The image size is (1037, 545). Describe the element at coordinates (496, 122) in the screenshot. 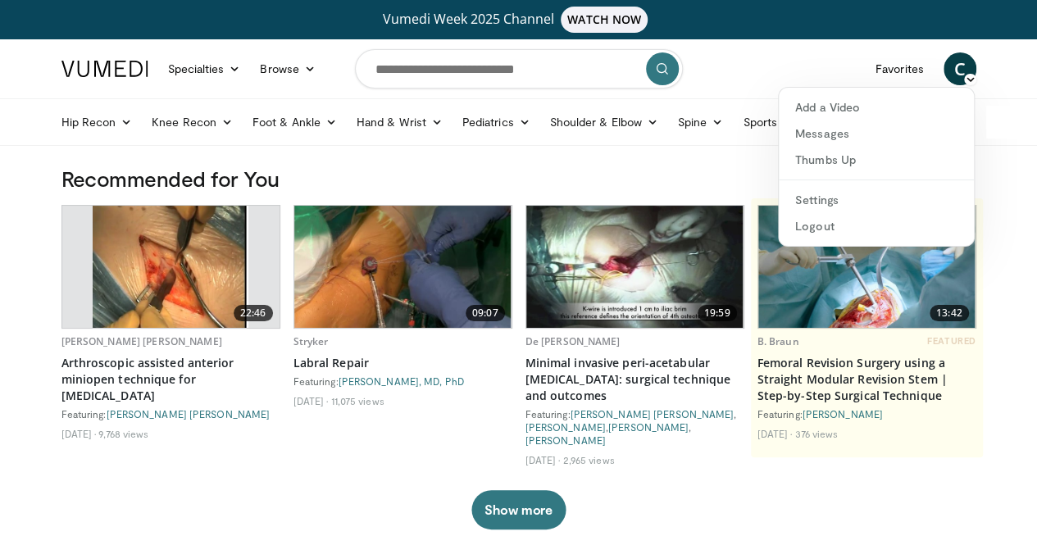

I see `a: Pediatrics` at that location.